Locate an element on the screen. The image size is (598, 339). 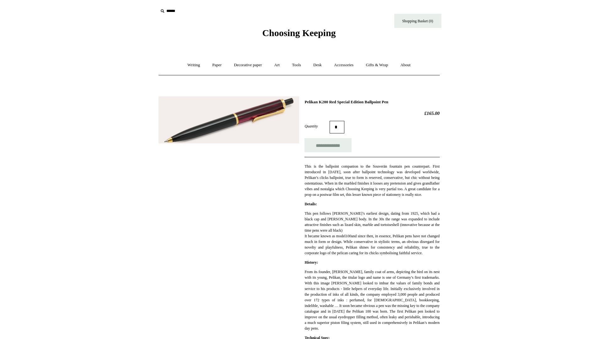
span: Choosing Keeping is located at coordinates (299, 33).